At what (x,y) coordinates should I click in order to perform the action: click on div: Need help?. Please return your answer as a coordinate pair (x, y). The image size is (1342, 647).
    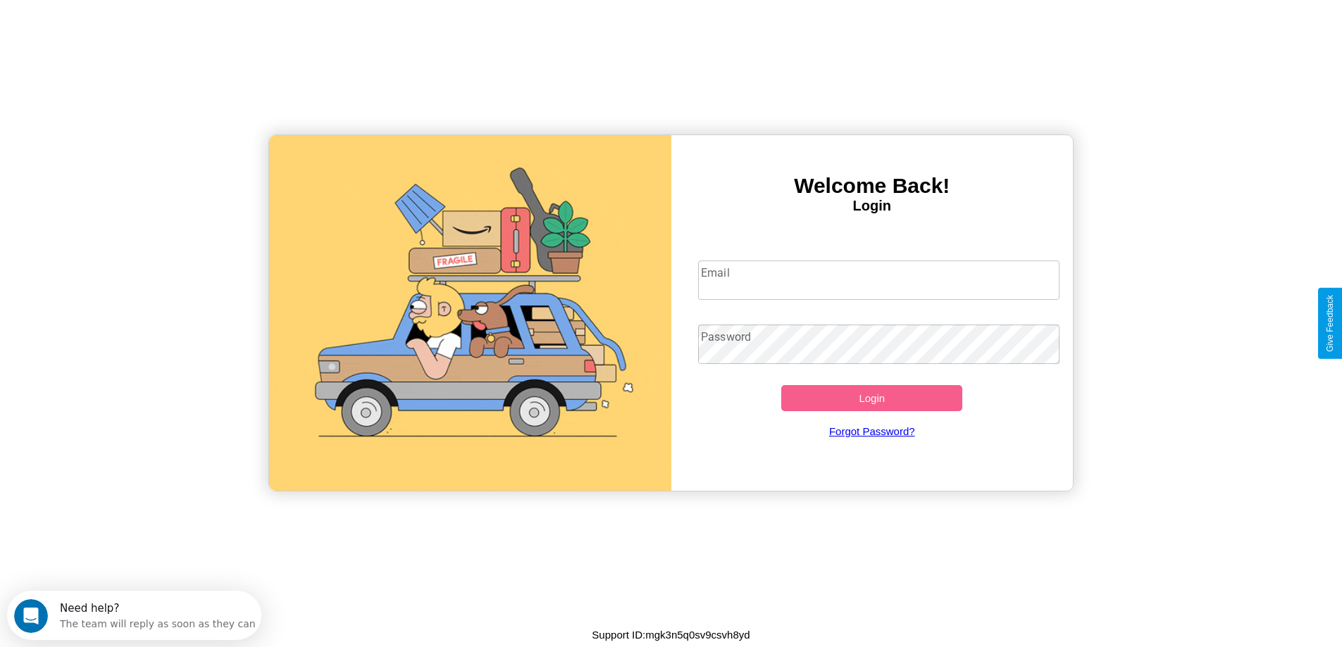
    Looking at the image, I should click on (151, 18).